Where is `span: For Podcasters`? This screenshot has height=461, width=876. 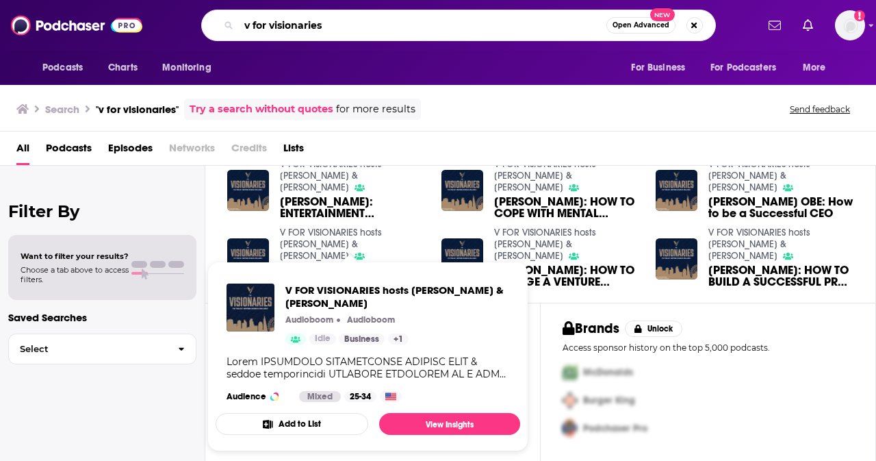 span: For Podcasters is located at coordinates (743, 68).